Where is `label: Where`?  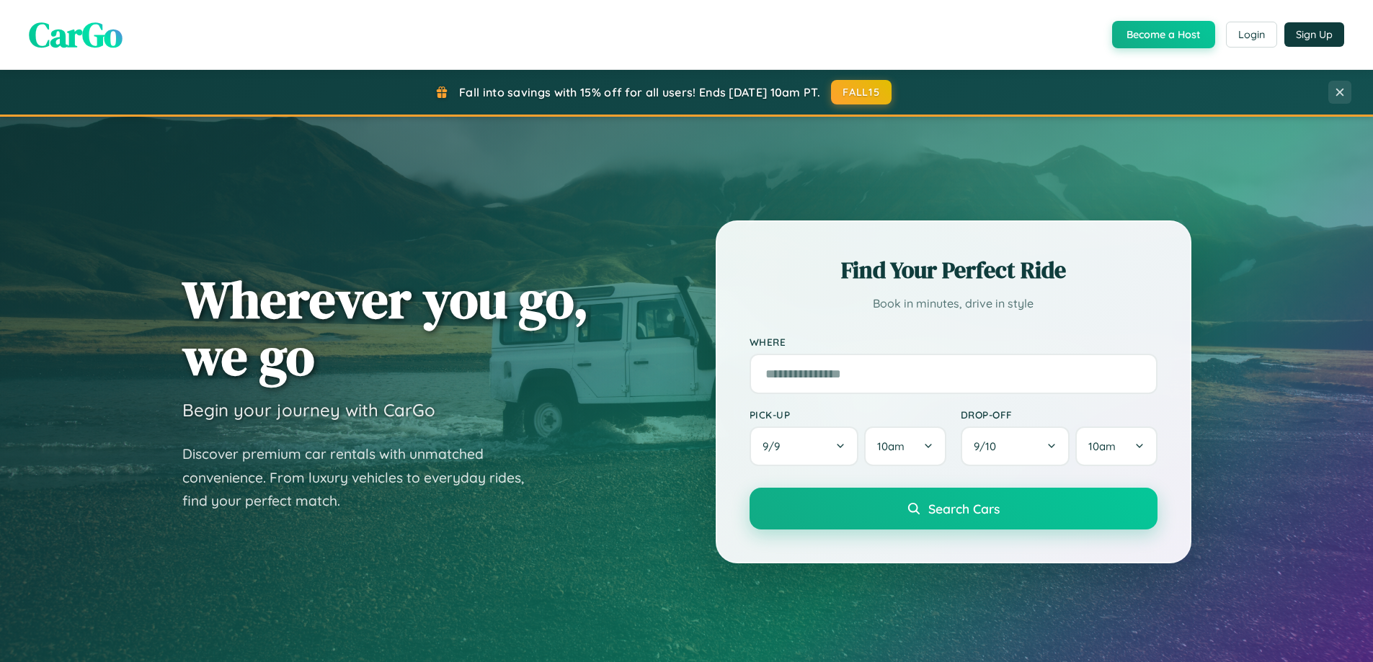 label: Where is located at coordinates (953, 342).